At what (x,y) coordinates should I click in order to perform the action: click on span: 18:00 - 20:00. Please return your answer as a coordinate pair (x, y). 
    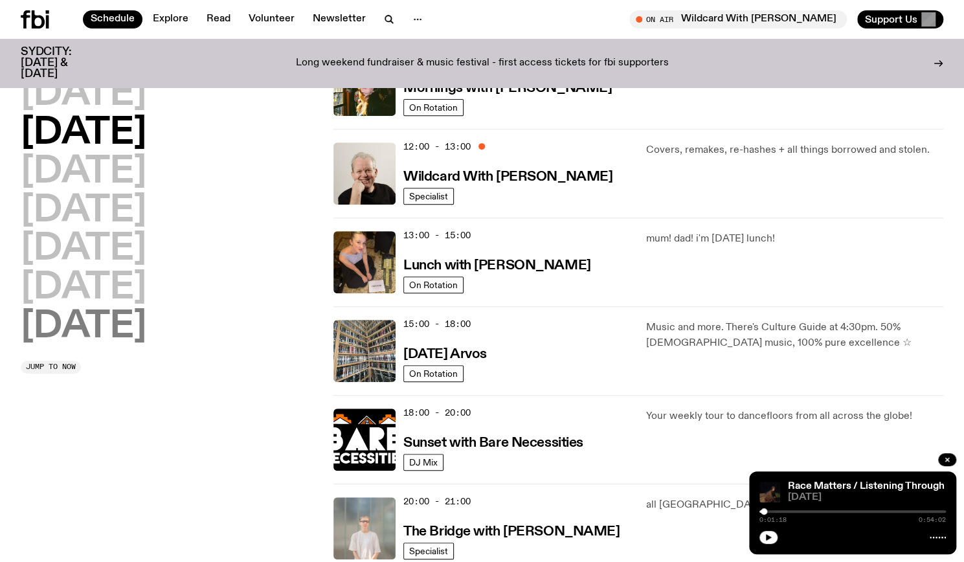
    Looking at the image, I should click on (437, 412).